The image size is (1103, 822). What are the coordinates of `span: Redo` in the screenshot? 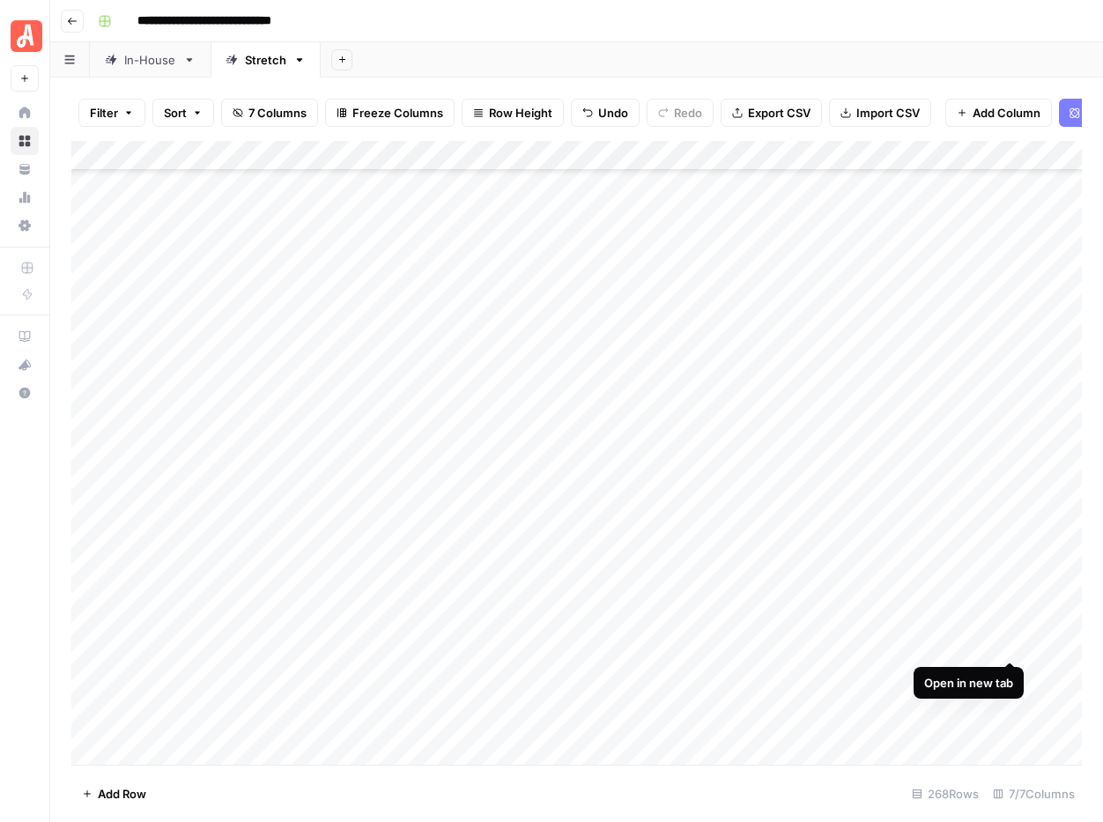 It's located at (688, 113).